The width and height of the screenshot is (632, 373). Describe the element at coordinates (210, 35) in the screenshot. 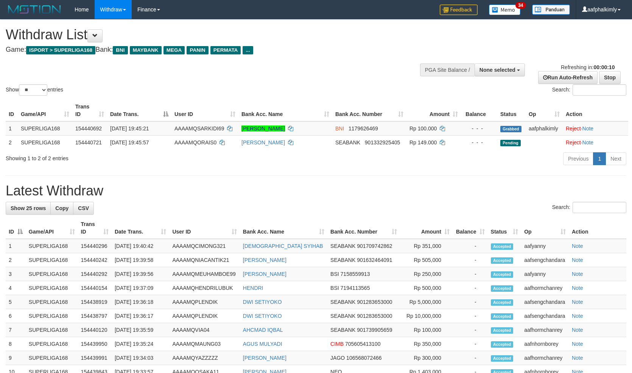

I see `h1: Withdraw List` at that location.